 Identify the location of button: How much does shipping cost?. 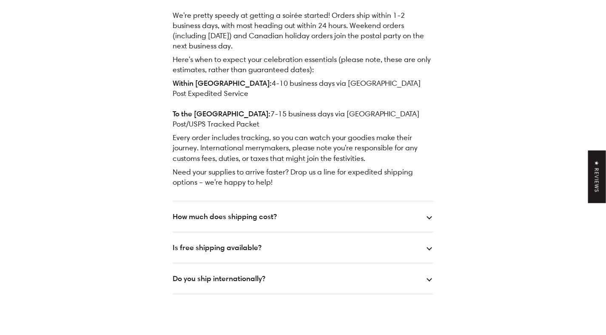
(303, 217).